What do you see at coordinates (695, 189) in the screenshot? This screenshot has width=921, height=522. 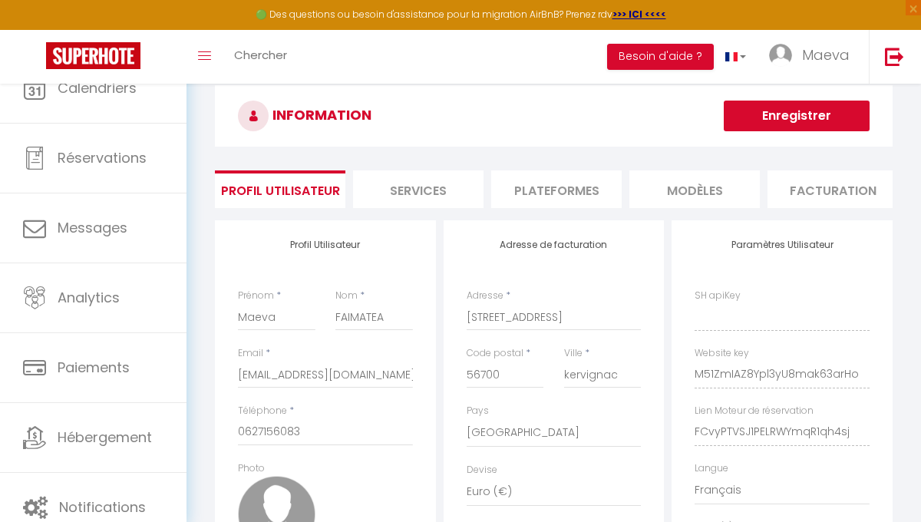 I see `li: MODÈLES` at bounding box center [695, 189].